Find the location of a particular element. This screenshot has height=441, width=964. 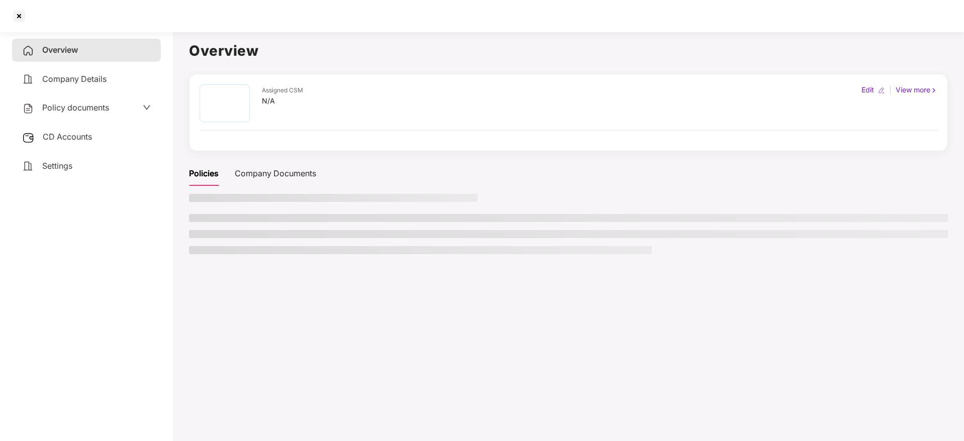

span: down is located at coordinates (147, 108).